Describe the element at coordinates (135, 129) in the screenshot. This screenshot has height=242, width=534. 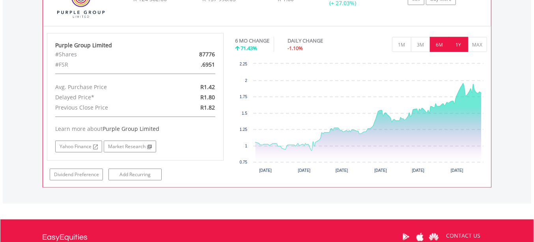
I see `div: Learn more about` at that location.